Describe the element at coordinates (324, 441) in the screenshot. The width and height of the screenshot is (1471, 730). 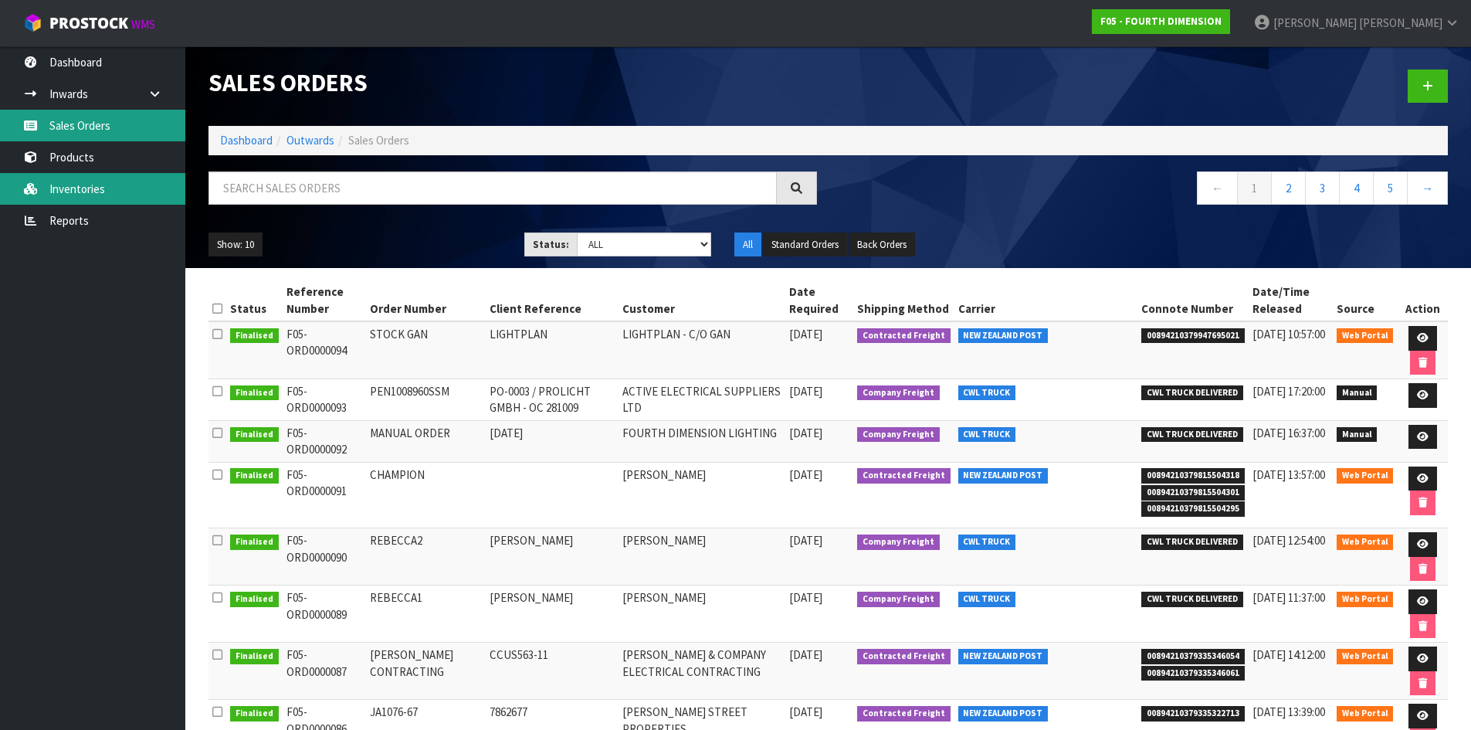
I see `td: F05-ORD0000092` at that location.